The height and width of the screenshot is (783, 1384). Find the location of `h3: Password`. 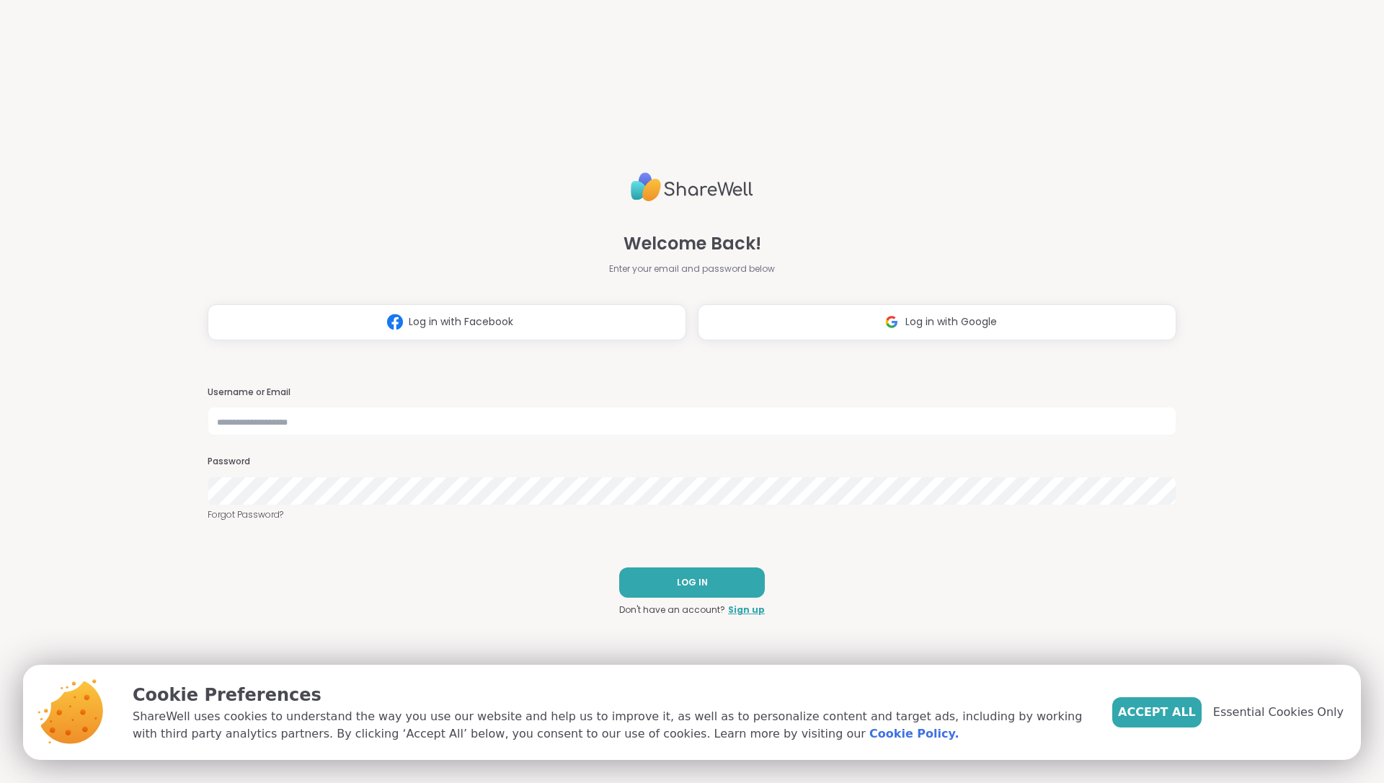

h3: Password is located at coordinates (692, 461).